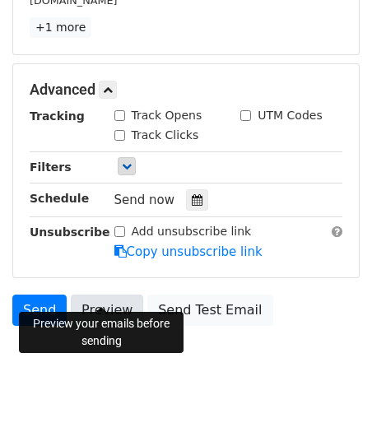  What do you see at coordinates (101, 333) in the screenshot?
I see `div: Preview your emails before sending` at bounding box center [101, 333].